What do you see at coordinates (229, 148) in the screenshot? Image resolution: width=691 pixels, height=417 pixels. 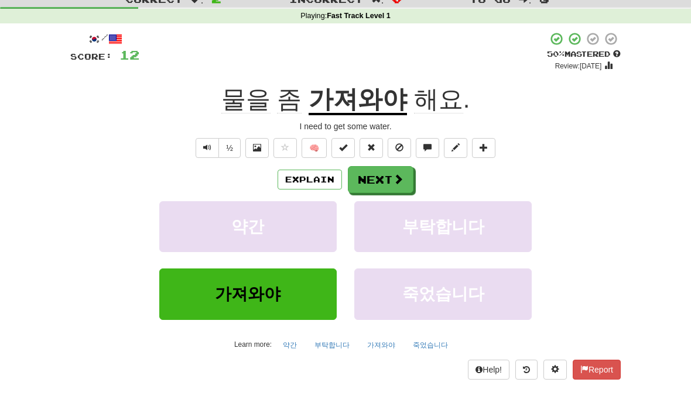 I see `button: ½` at bounding box center [229, 148].